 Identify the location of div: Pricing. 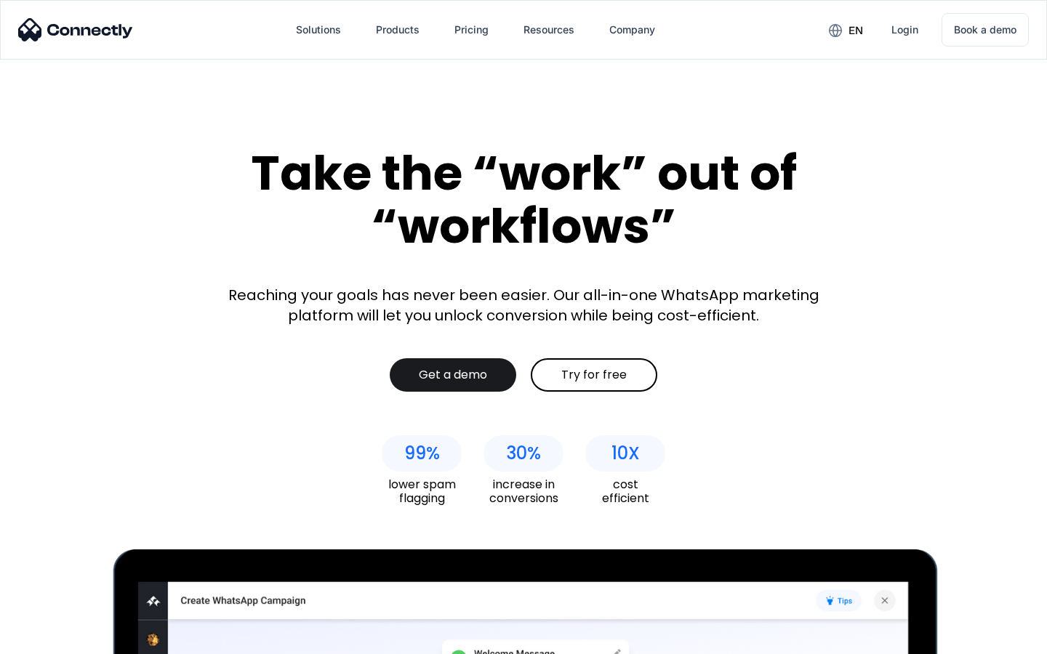
(471, 30).